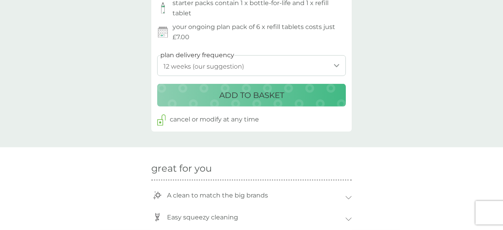 The image size is (503, 230). I want to click on label: plan delivery frequency, so click(197, 55).